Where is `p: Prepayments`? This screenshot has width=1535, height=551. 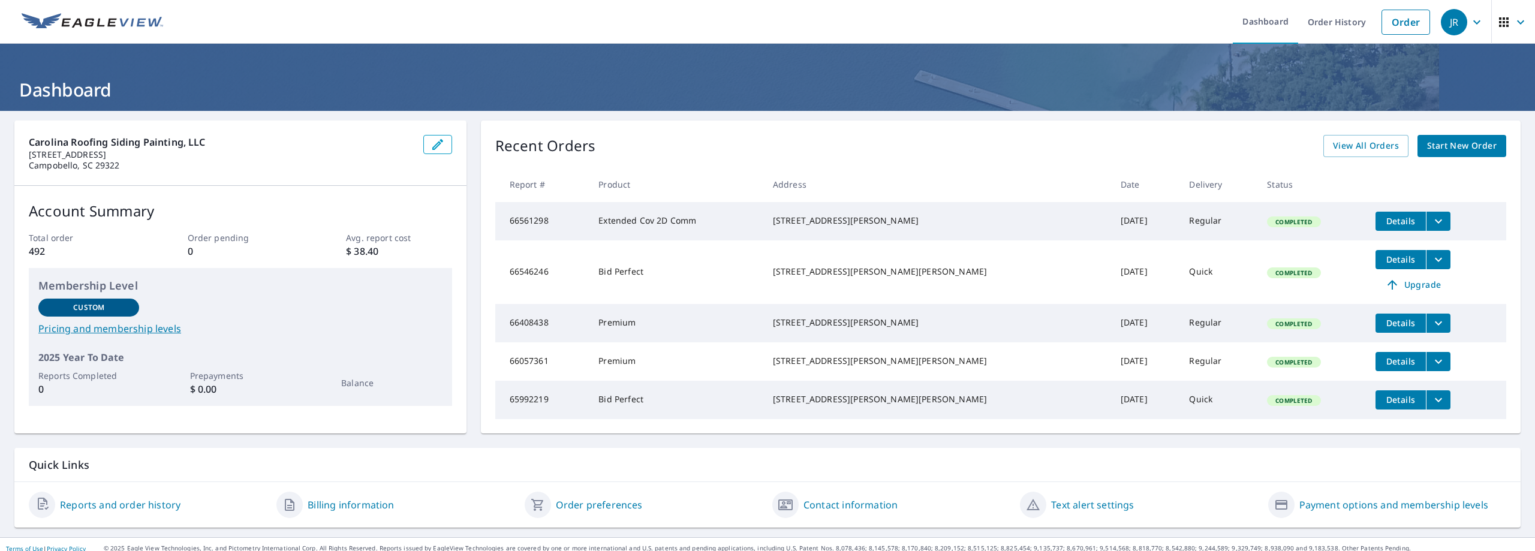 p: Prepayments is located at coordinates (240, 375).